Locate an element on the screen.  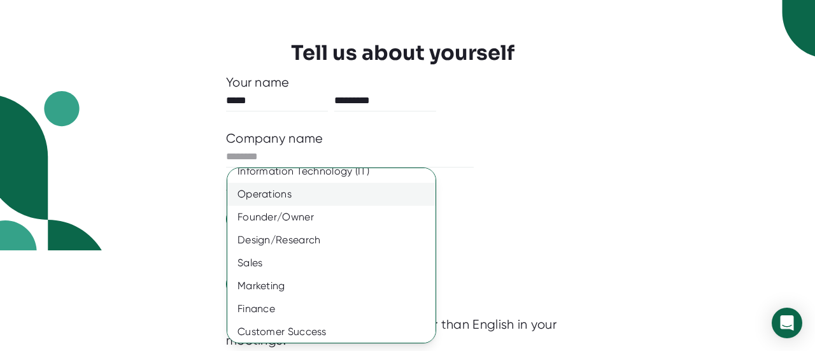
div: Open Intercom Messenger is located at coordinates (787, 323).